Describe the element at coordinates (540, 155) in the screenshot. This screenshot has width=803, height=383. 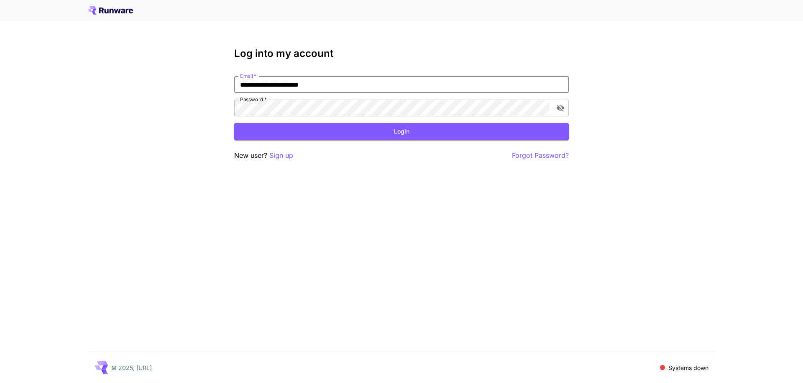
I see `button: Forgot Password?` at that location.